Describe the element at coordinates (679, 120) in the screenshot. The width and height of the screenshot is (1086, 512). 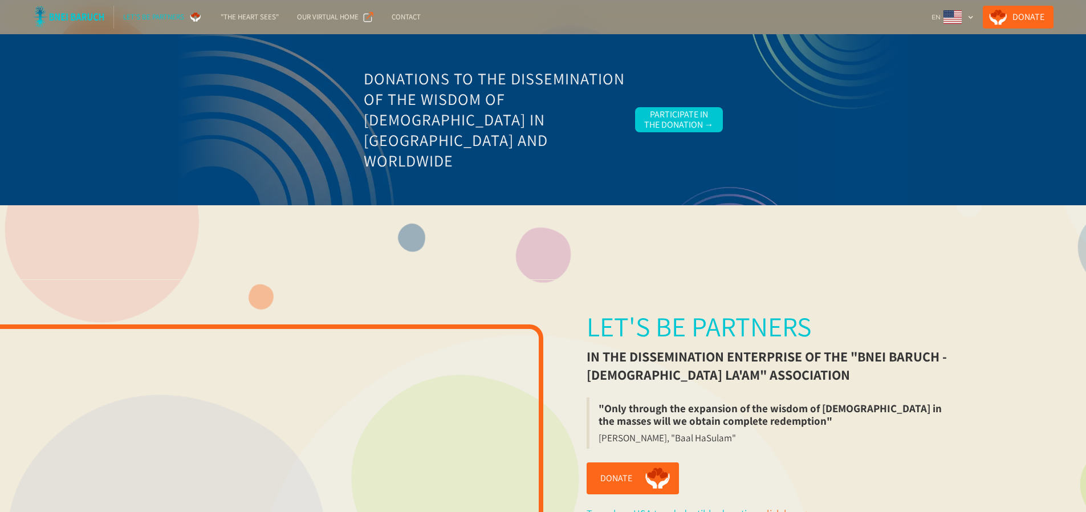
I see `div: Participate in the Donation →` at that location.